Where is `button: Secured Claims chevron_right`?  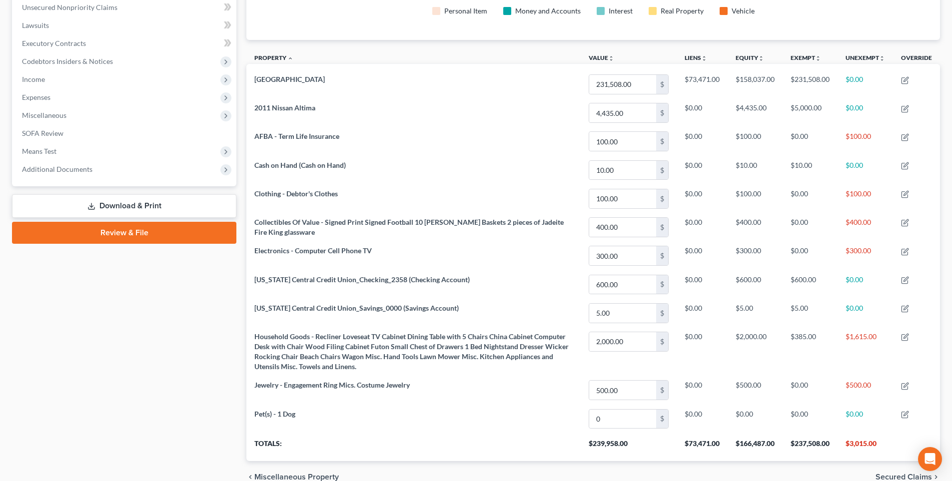
button: Secured Claims chevron_right is located at coordinates (908, 477).